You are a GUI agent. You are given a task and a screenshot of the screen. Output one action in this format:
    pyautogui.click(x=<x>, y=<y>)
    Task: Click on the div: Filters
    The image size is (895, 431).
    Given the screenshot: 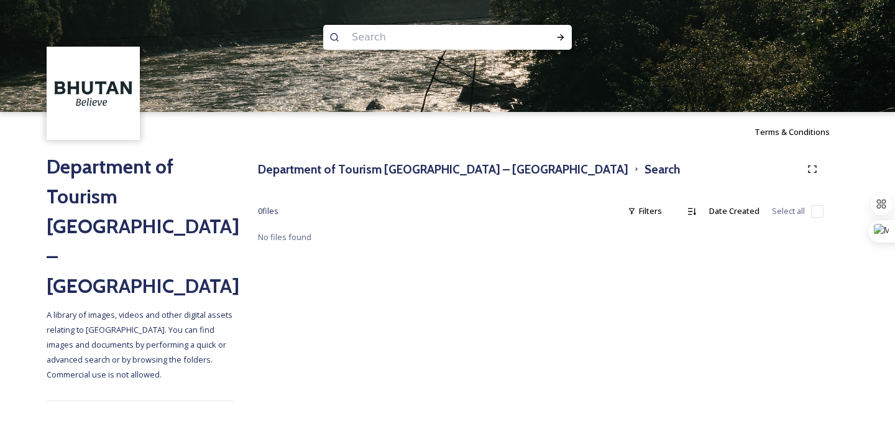 What is the action you would take?
    pyautogui.click(x=645, y=211)
    